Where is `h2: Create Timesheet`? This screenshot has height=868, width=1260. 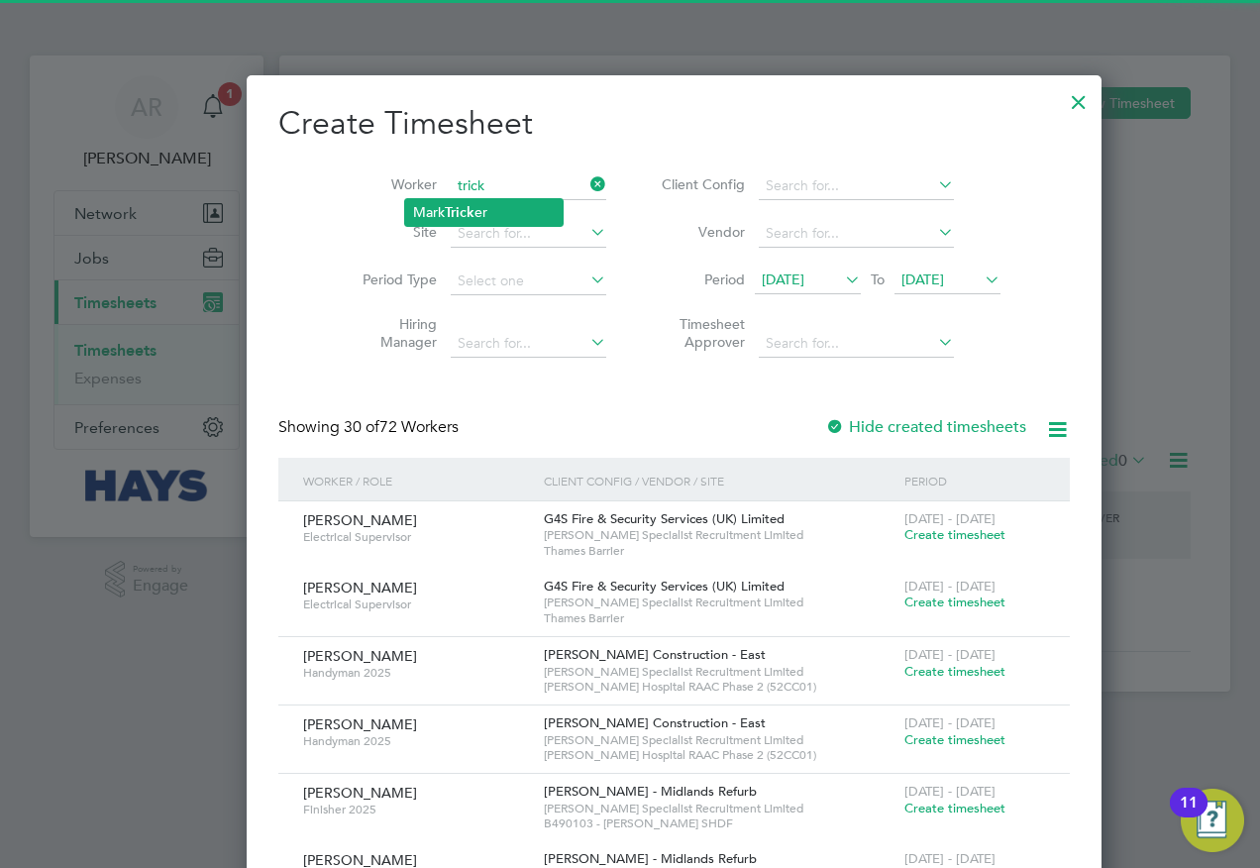
h2: Create Timesheet is located at coordinates (673, 124).